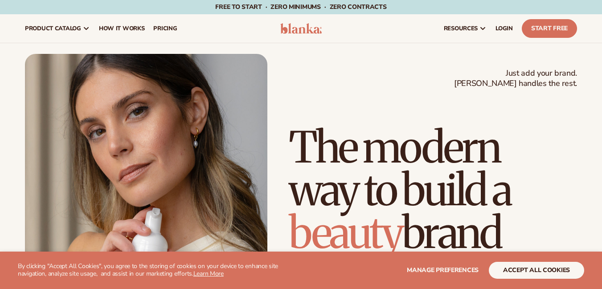 This screenshot has width=602, height=289. What do you see at coordinates (461, 29) in the screenshot?
I see `span: resources` at bounding box center [461, 29].